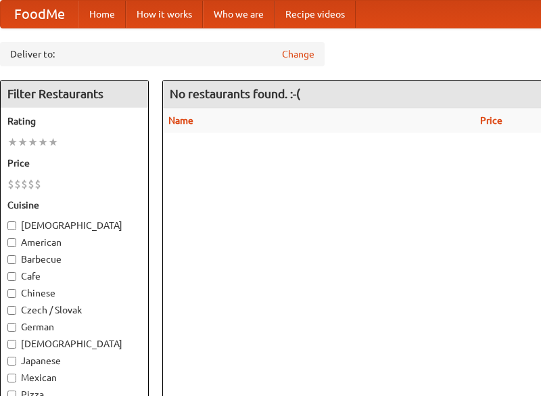 Image resolution: width=541 pixels, height=396 pixels. What do you see at coordinates (74, 259) in the screenshot?
I see `label: Barbecue` at bounding box center [74, 259].